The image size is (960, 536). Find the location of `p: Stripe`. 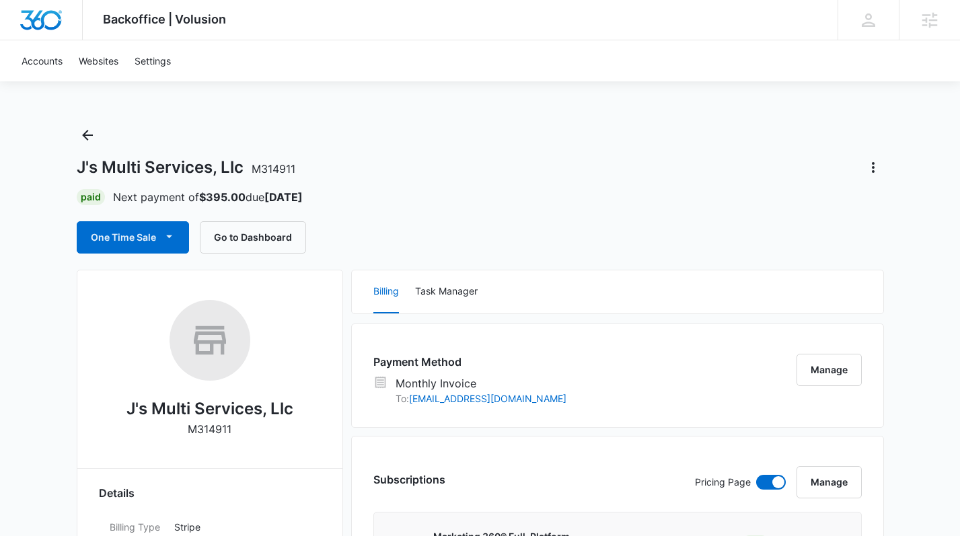

p: Stripe is located at coordinates (242, 527).